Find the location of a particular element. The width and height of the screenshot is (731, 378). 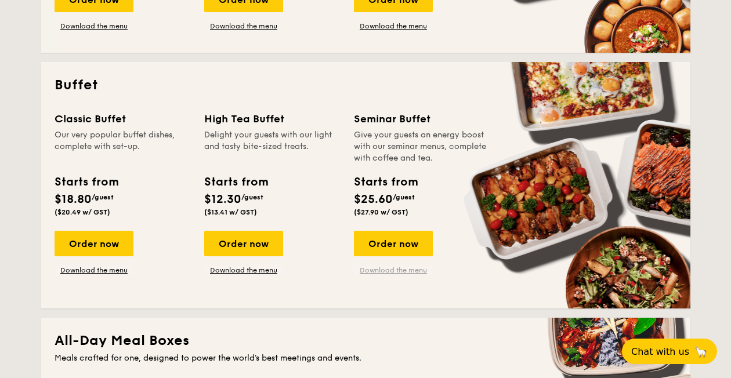

div: Give your guests an energy boost with our seminar menus, complete with coffee and tea. is located at coordinates (422, 147).